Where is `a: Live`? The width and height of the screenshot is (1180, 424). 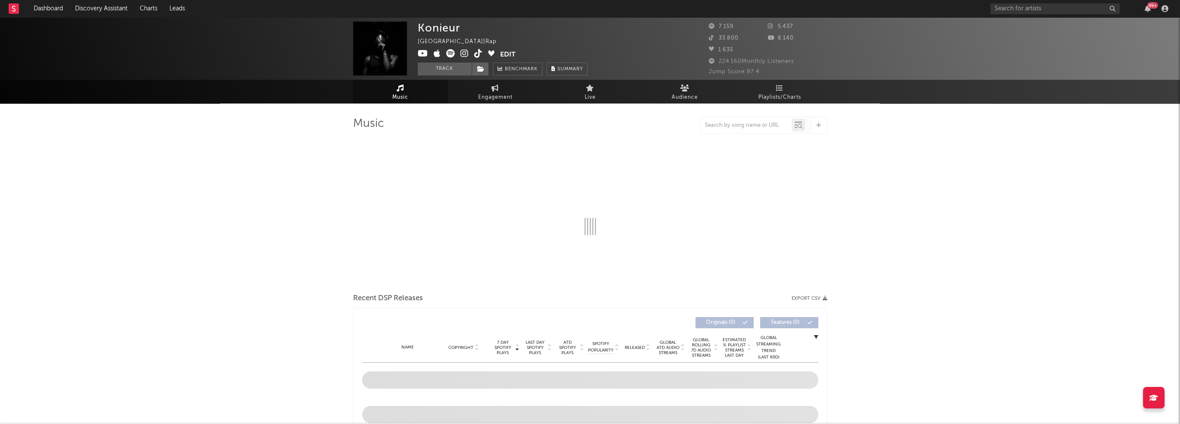 a: Live is located at coordinates (590, 91).